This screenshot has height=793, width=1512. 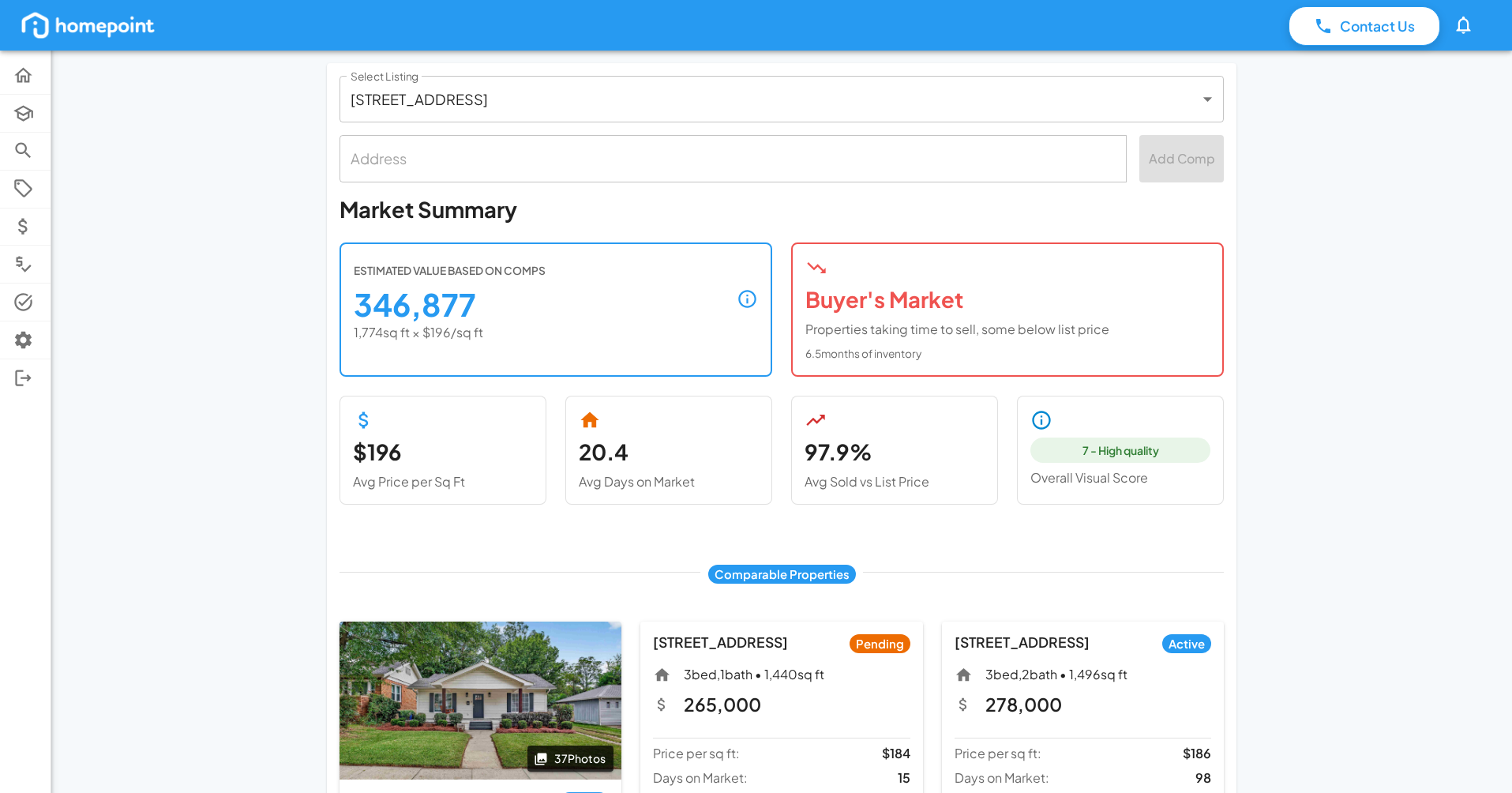 I want to click on span: 7 - High quality, so click(x=1120, y=450).